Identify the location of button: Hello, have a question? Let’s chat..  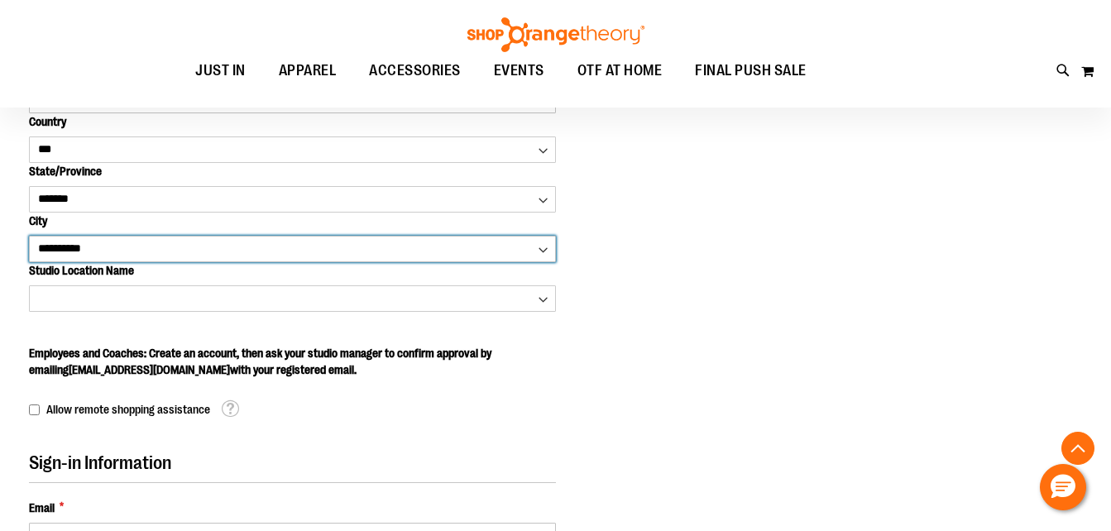
(1063, 487).